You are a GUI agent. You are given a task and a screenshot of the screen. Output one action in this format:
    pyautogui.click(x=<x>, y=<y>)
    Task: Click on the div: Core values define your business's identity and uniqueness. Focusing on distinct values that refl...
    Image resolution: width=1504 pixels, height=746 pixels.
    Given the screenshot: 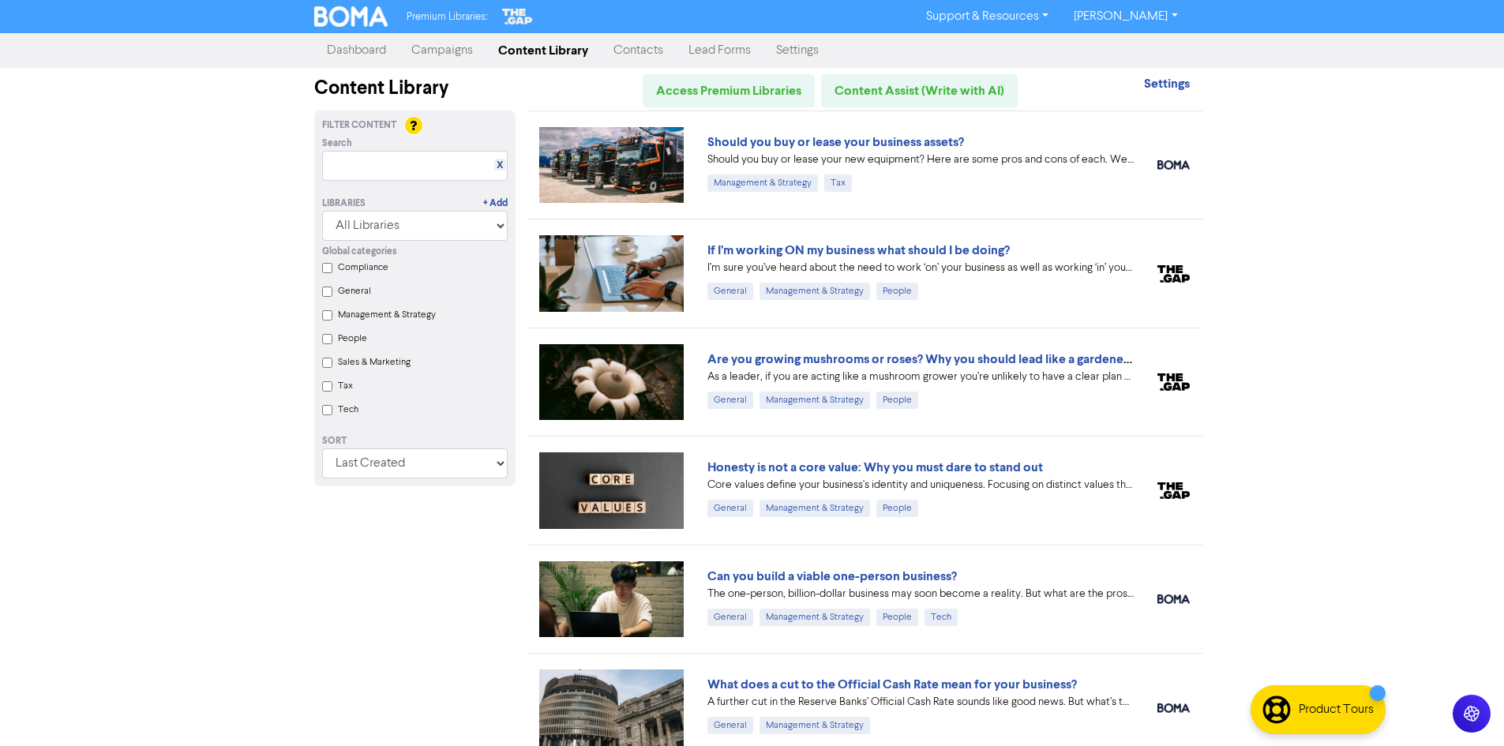 What is the action you would take?
    pyautogui.click(x=921, y=485)
    